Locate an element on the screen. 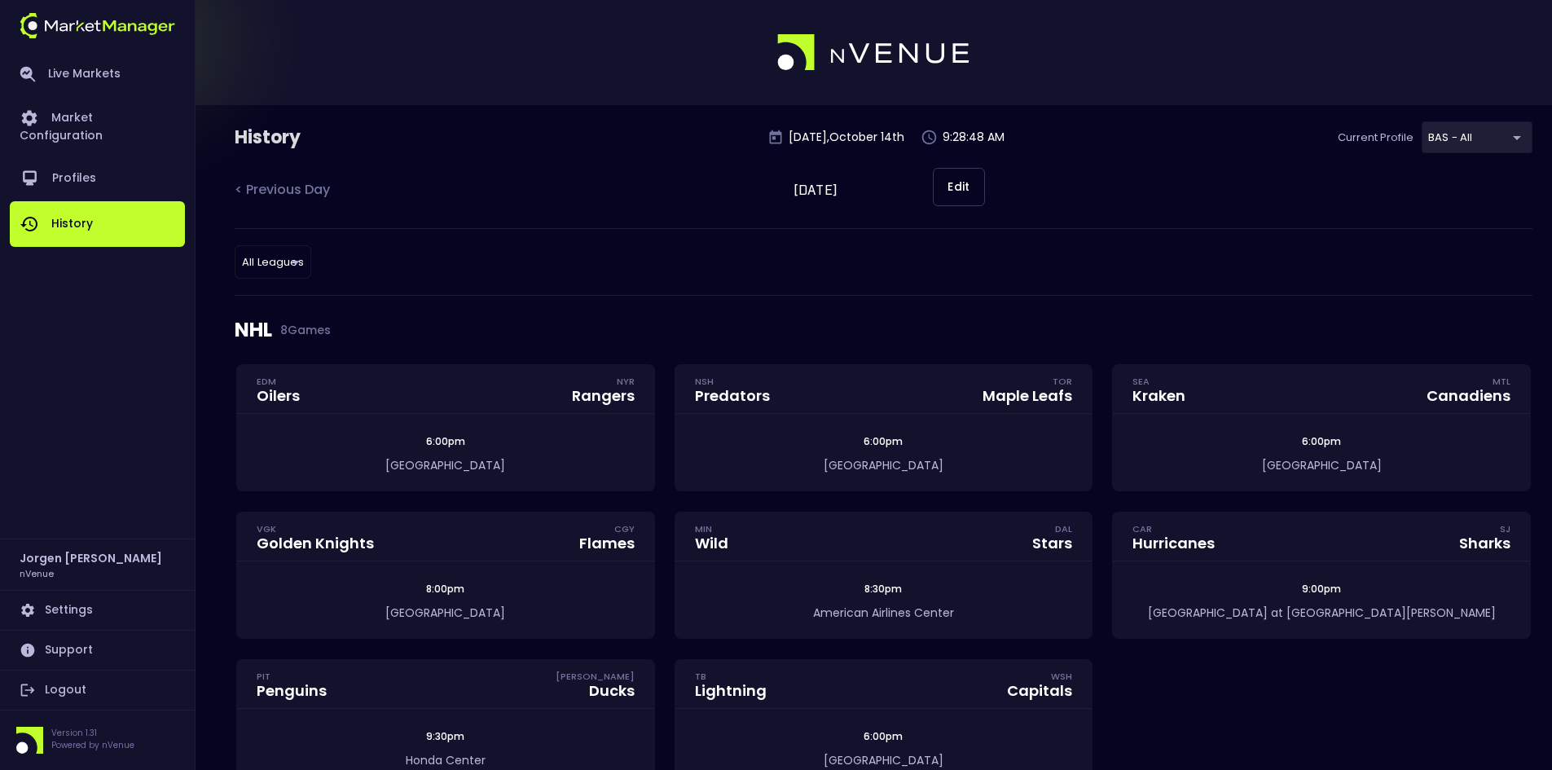 This screenshot has height=770, width=1552. span: 9:00pm is located at coordinates (1321, 588).